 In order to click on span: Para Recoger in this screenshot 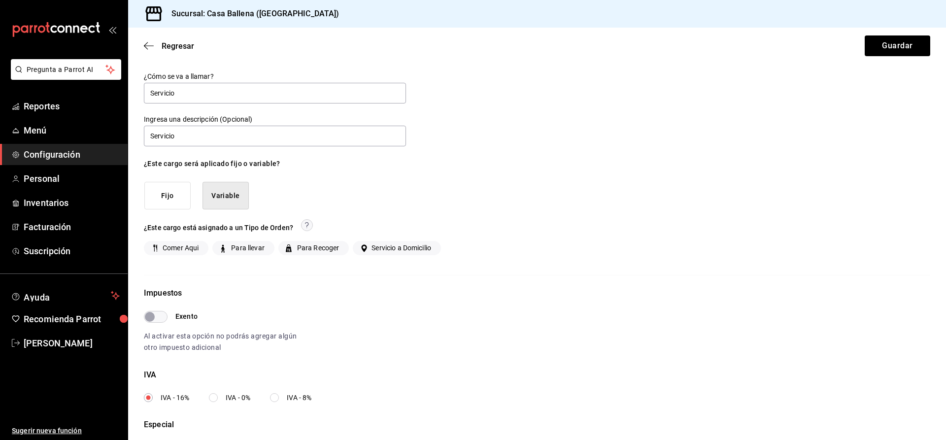, I will do `click(316, 248)`.